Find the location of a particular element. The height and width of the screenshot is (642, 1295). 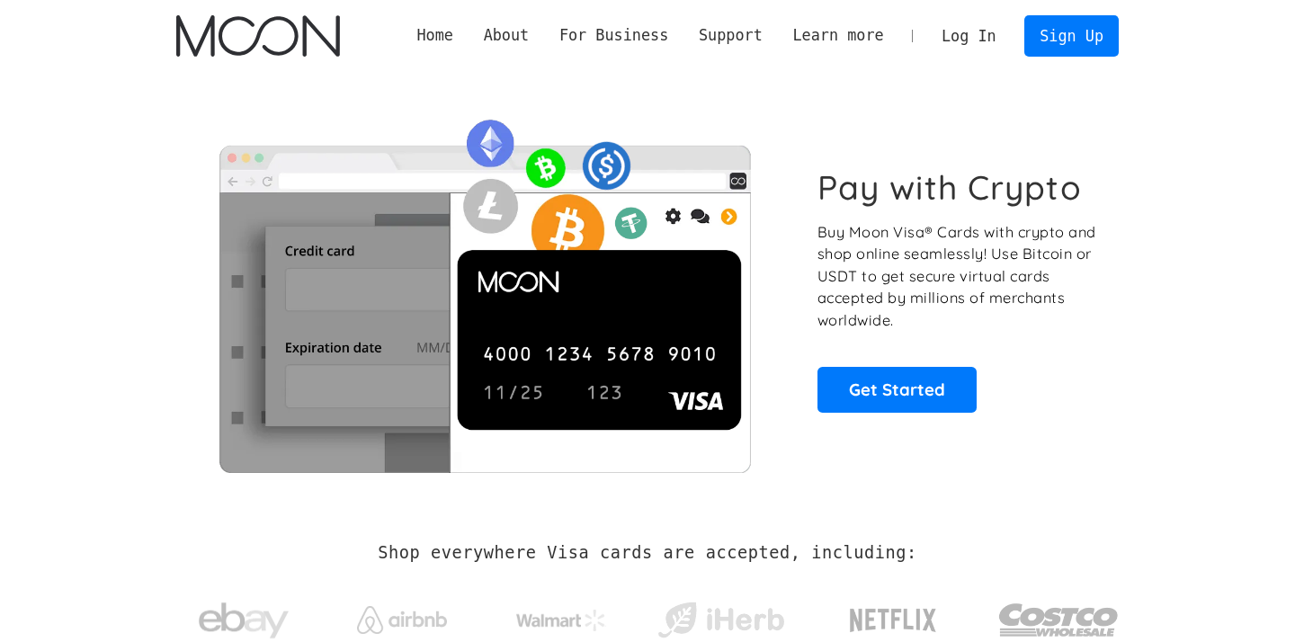

a: Get Started is located at coordinates (897, 389).